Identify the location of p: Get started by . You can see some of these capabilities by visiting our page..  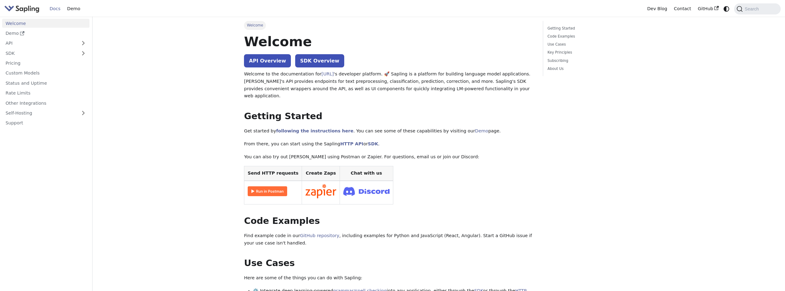
(389, 131).